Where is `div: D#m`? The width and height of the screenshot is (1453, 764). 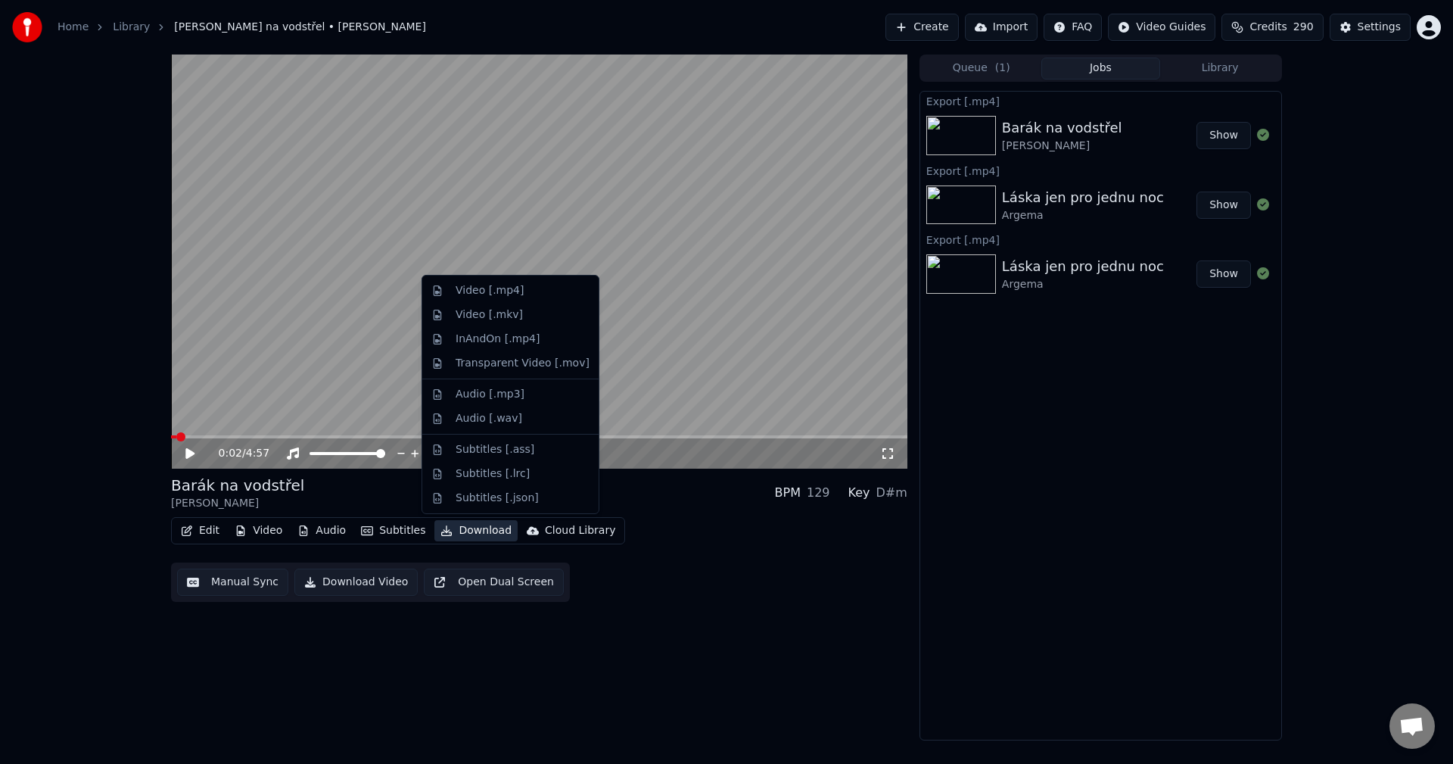
div: D#m is located at coordinates (892, 493).